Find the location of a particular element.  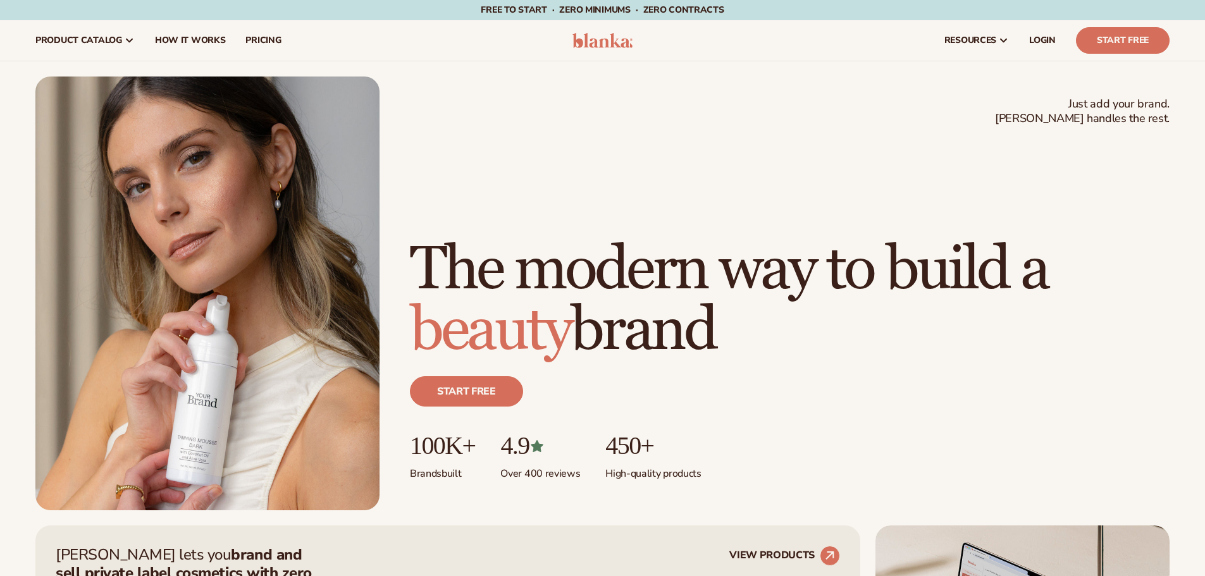

img: logo is located at coordinates (602, 40).